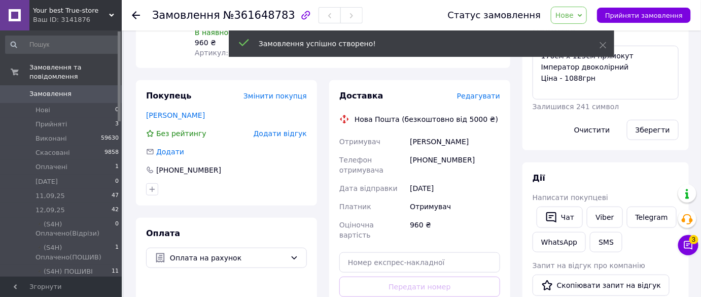 This screenshot has width=701, height=297. I want to click on span: ▪️(S4H) Оплачено(Відрізи), so click(75, 229).